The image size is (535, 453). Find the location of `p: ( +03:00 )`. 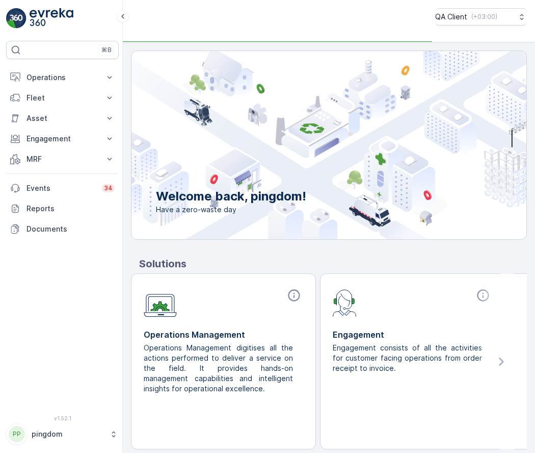

p: ( +03:00 ) is located at coordinates (484, 17).